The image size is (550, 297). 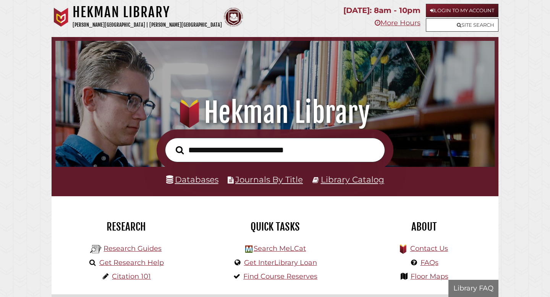 I want to click on a: More Hours, so click(x=398, y=23).